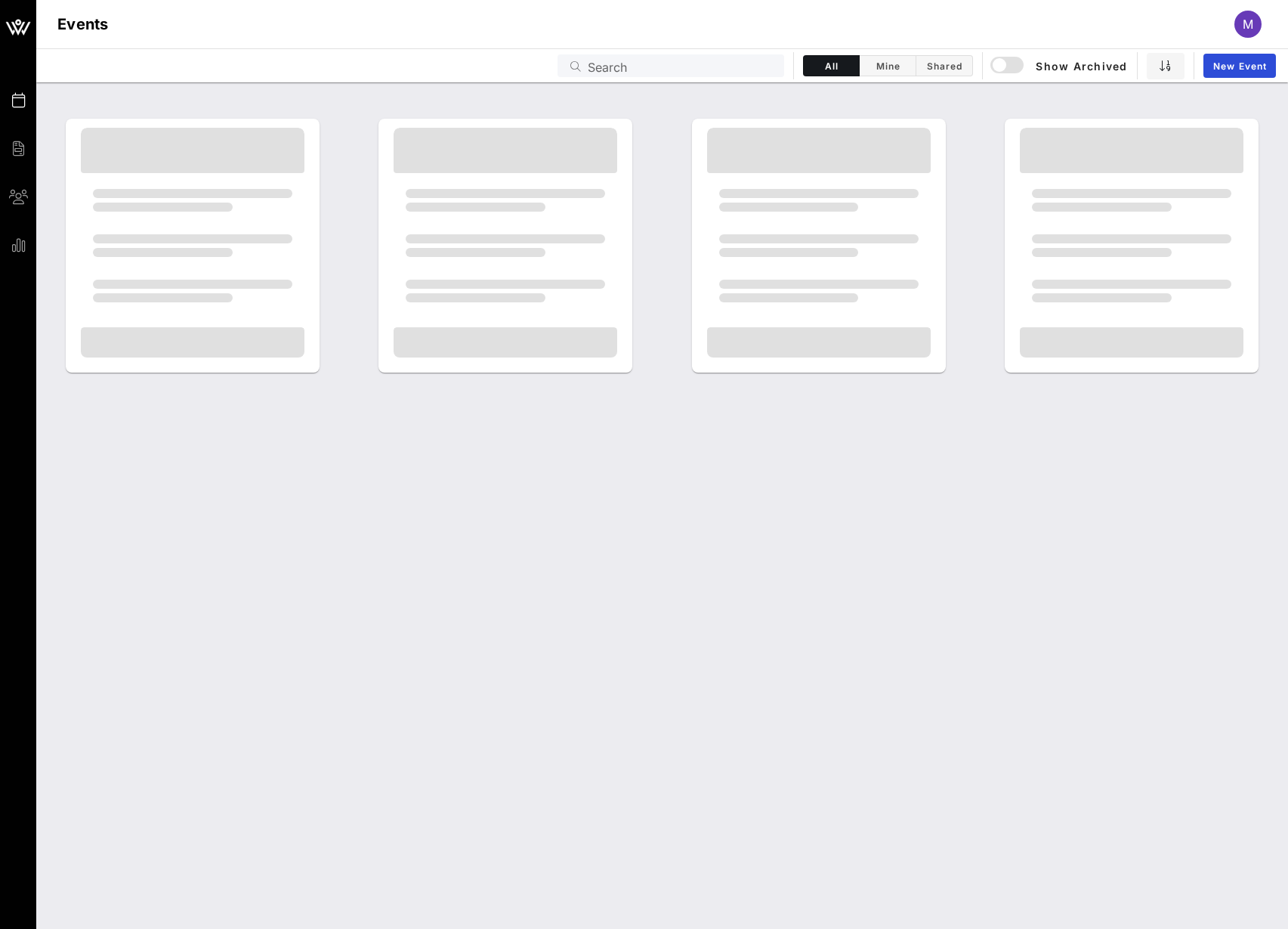 The height and width of the screenshot is (929, 1288). I want to click on h1: Events, so click(83, 24).